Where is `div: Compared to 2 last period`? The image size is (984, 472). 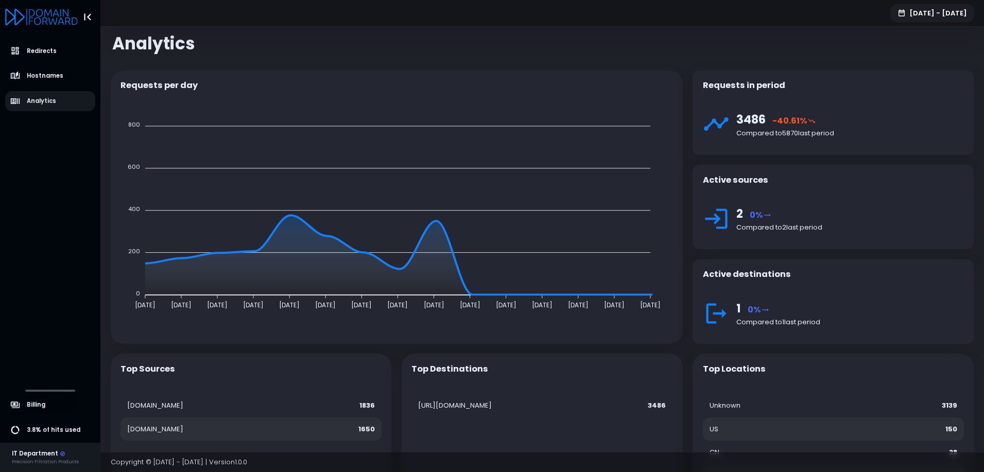
div: Compared to 2 last period is located at coordinates (850, 228).